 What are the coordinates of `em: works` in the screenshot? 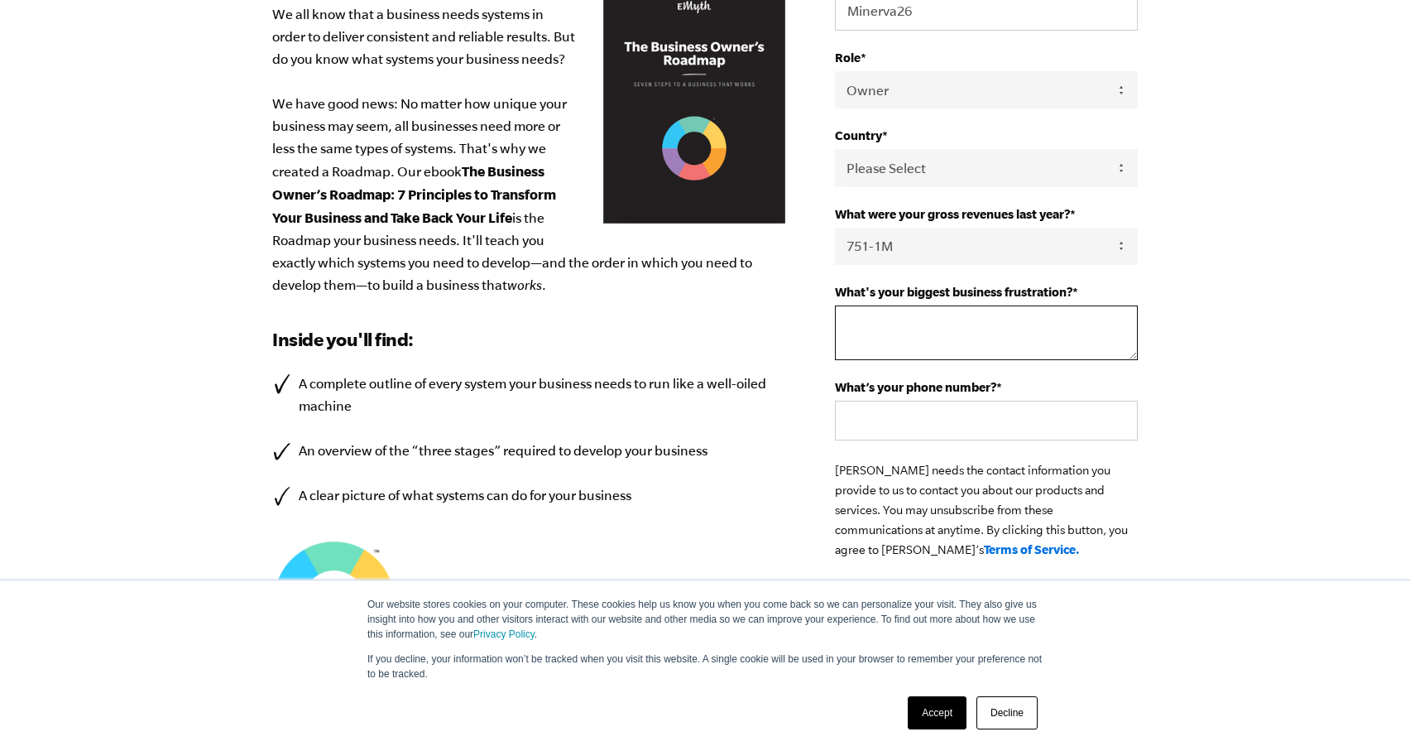 It's located at (525, 285).